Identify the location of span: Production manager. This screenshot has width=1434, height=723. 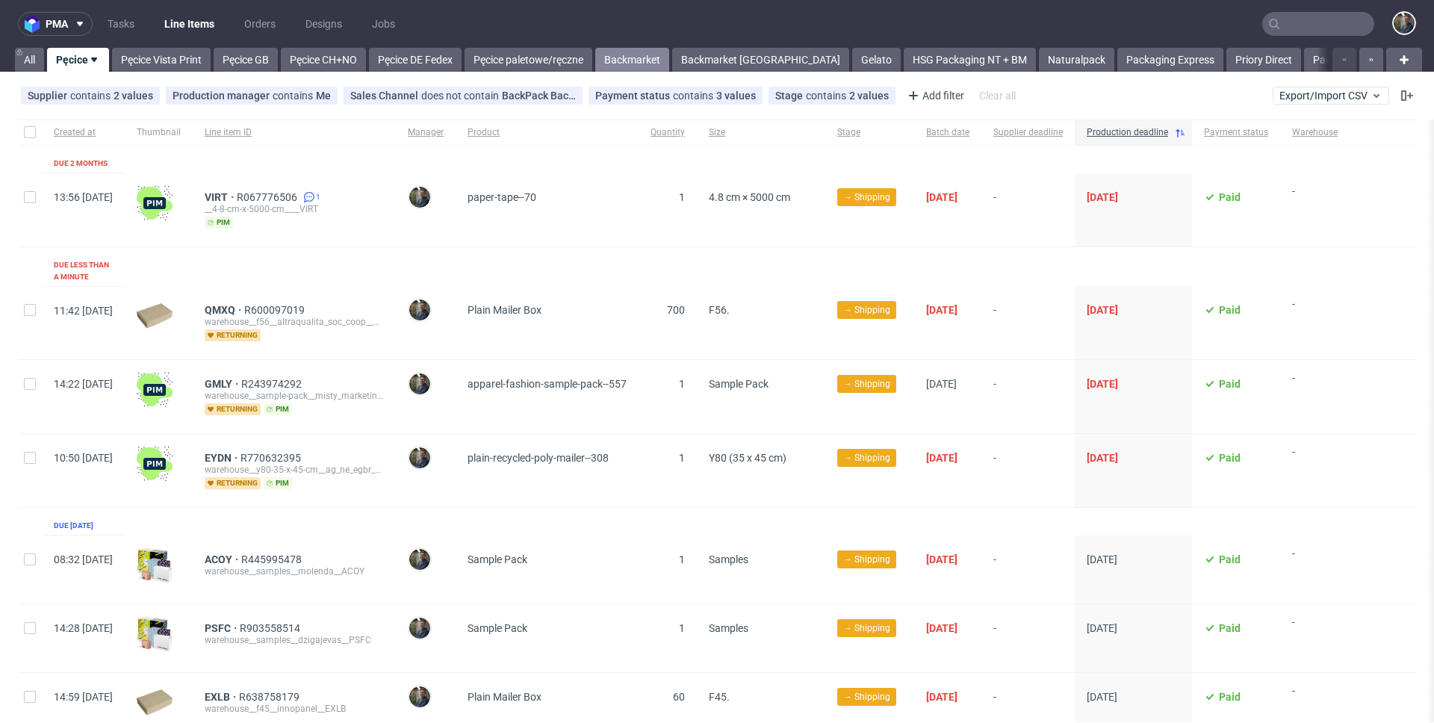
(223, 96).